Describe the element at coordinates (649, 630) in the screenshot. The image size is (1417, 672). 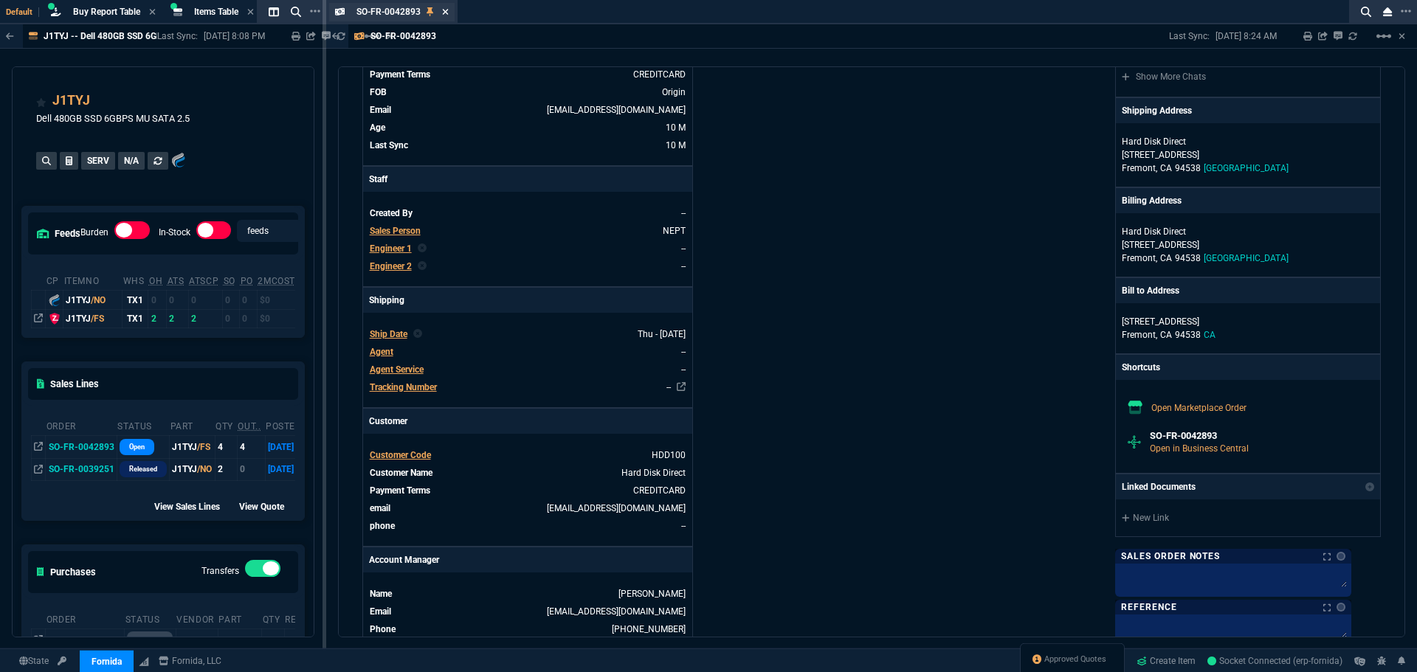
I see `a: (469) 485-5103` at that location.